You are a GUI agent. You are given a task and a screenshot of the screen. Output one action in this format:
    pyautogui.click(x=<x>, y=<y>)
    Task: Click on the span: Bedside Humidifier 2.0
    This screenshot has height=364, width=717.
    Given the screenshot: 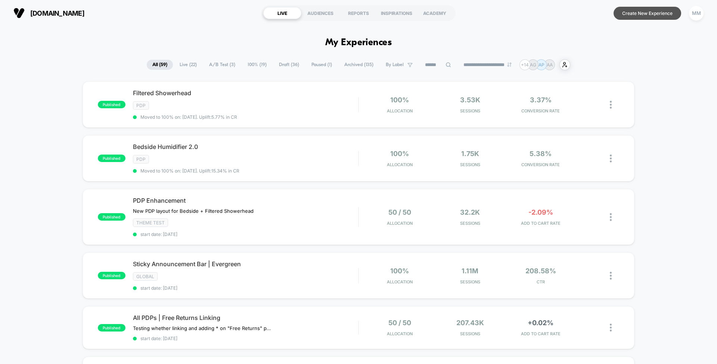 What is the action you would take?
    pyautogui.click(x=245, y=147)
    